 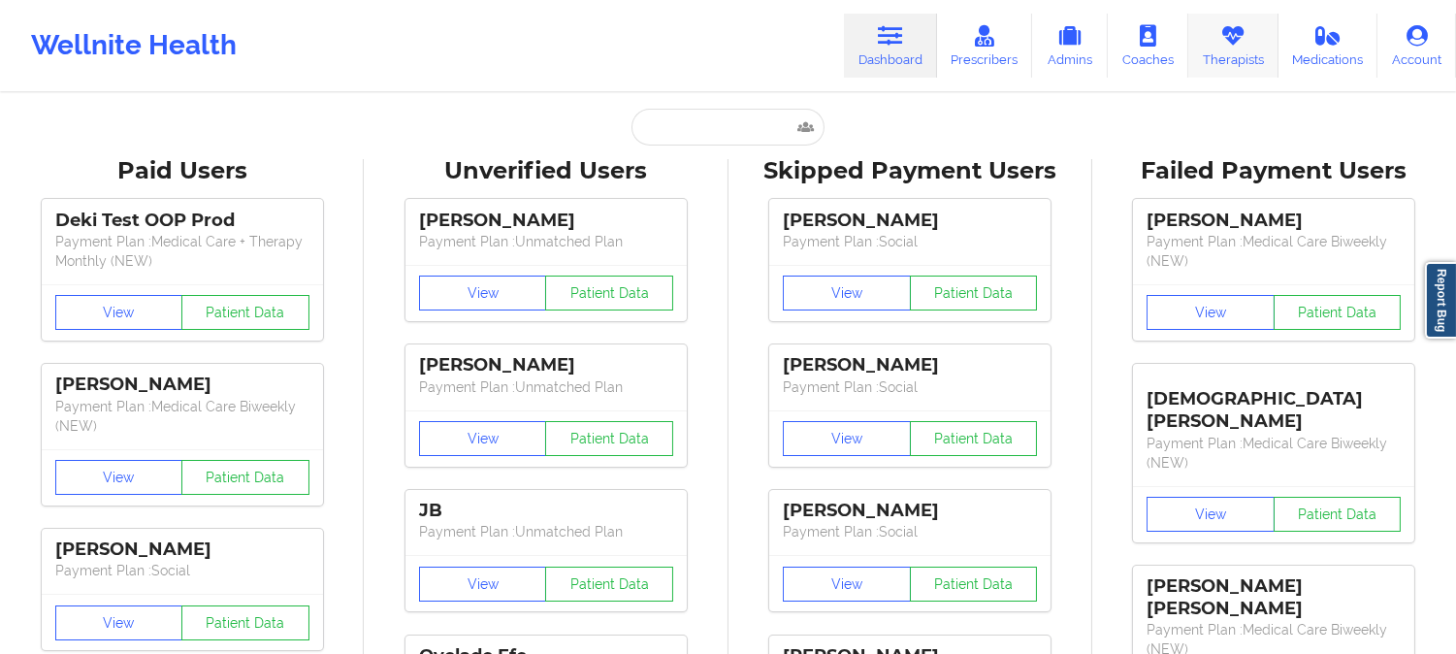 What do you see at coordinates (1273, 171) in the screenshot?
I see `div: Failed Payment Users` at bounding box center [1273, 171].